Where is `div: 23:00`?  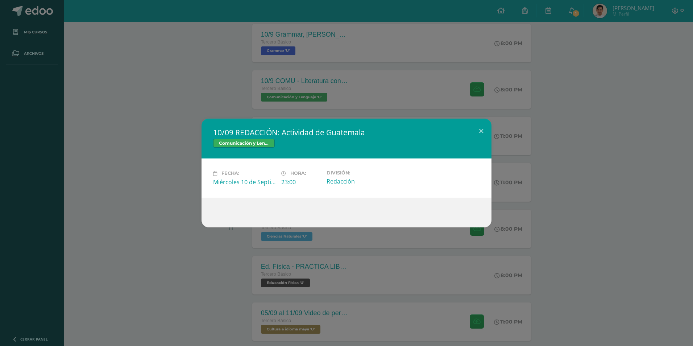
div: 23:00 is located at coordinates (301, 182).